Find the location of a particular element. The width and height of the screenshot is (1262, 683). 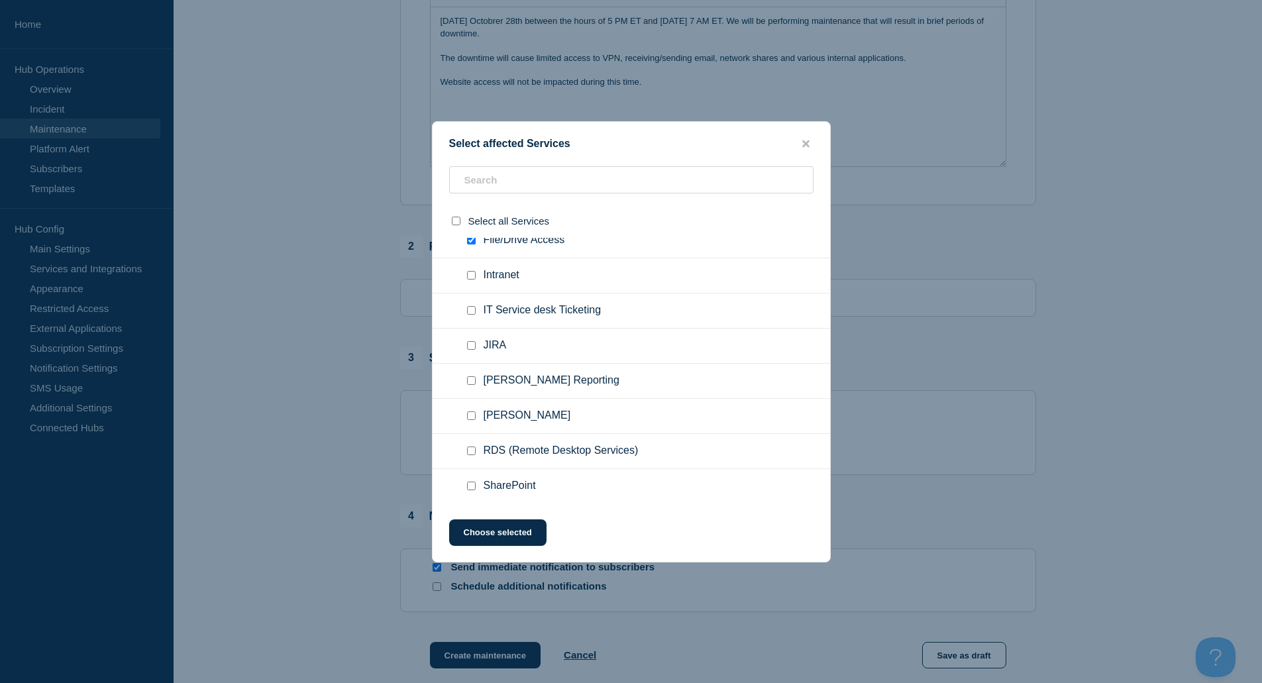

span: RDS (Remote Desktop Services) is located at coordinates (561, 451).